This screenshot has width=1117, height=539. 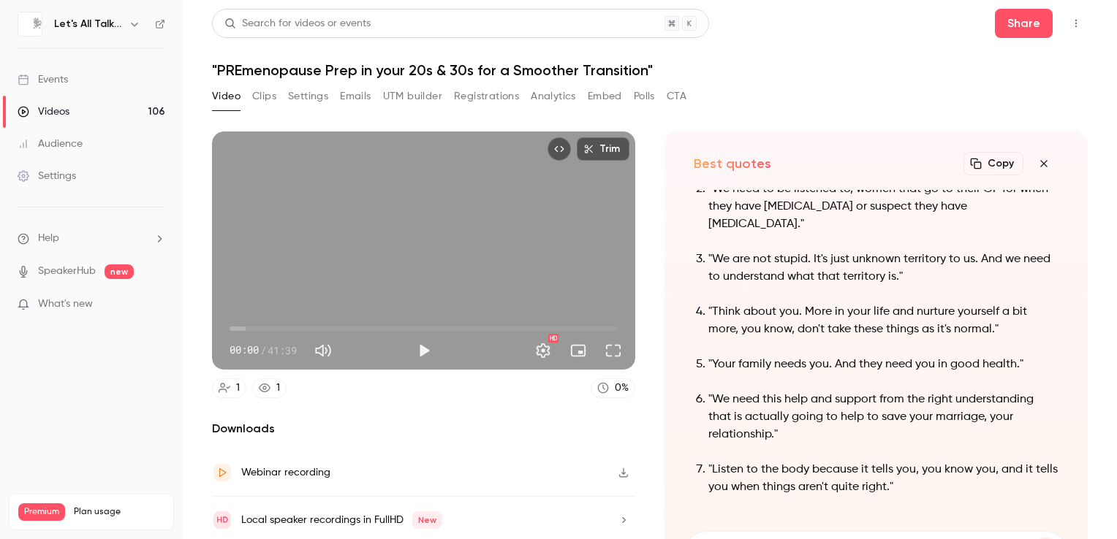 I want to click on div: Local speaker recordings in FullHD, so click(x=341, y=520).